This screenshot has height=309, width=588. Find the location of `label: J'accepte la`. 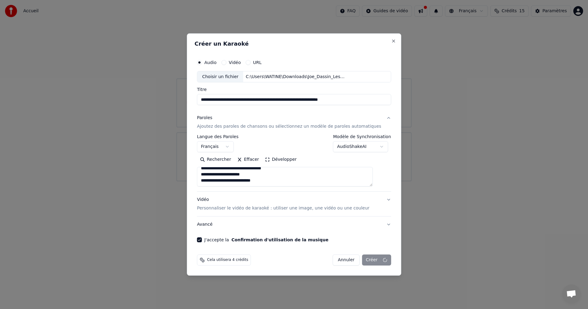

label: J'accepte la is located at coordinates (266, 240).